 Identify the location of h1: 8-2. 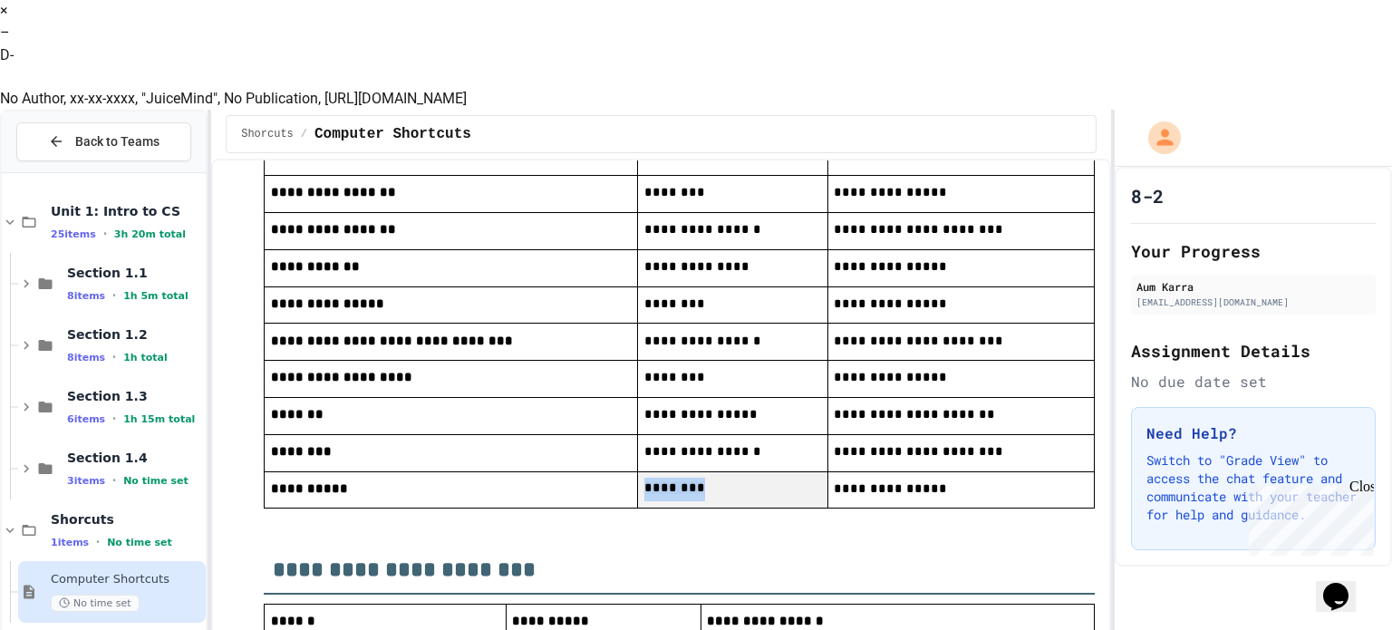
(1148, 196).